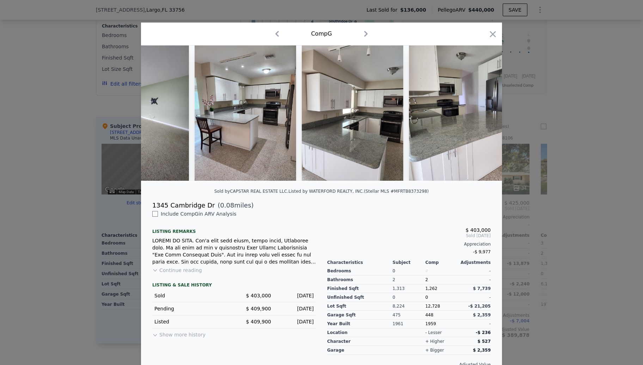 The image size is (643, 365). Describe the element at coordinates (234, 205) in the screenshot. I see `span: ( miles)` at that location.